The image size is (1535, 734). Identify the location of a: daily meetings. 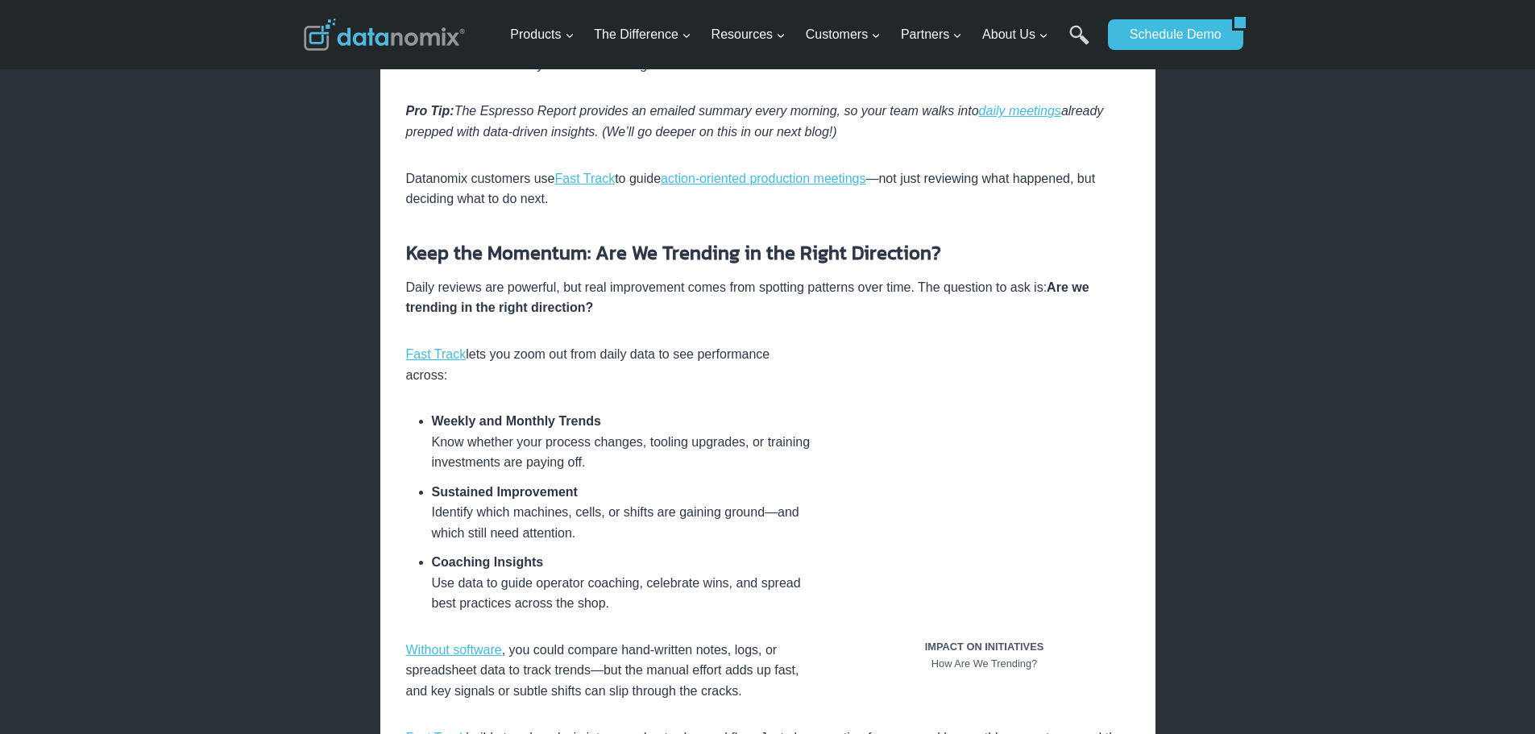
(1020, 110).